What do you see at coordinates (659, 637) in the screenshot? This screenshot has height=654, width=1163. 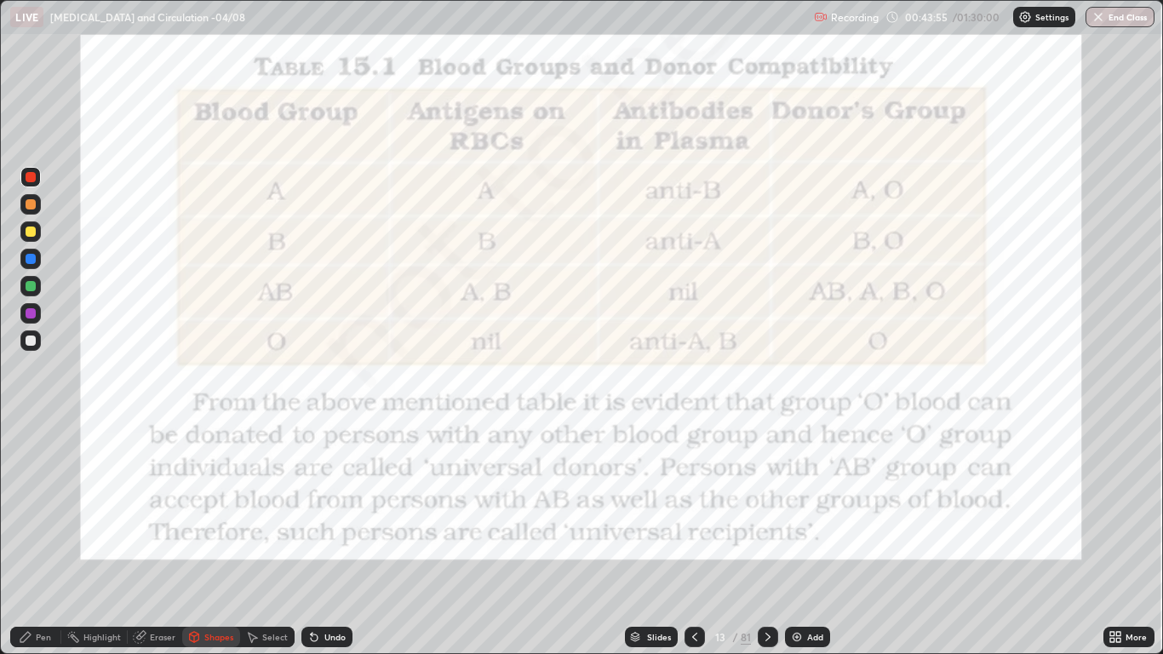 I see `div: Slides` at bounding box center [659, 637].